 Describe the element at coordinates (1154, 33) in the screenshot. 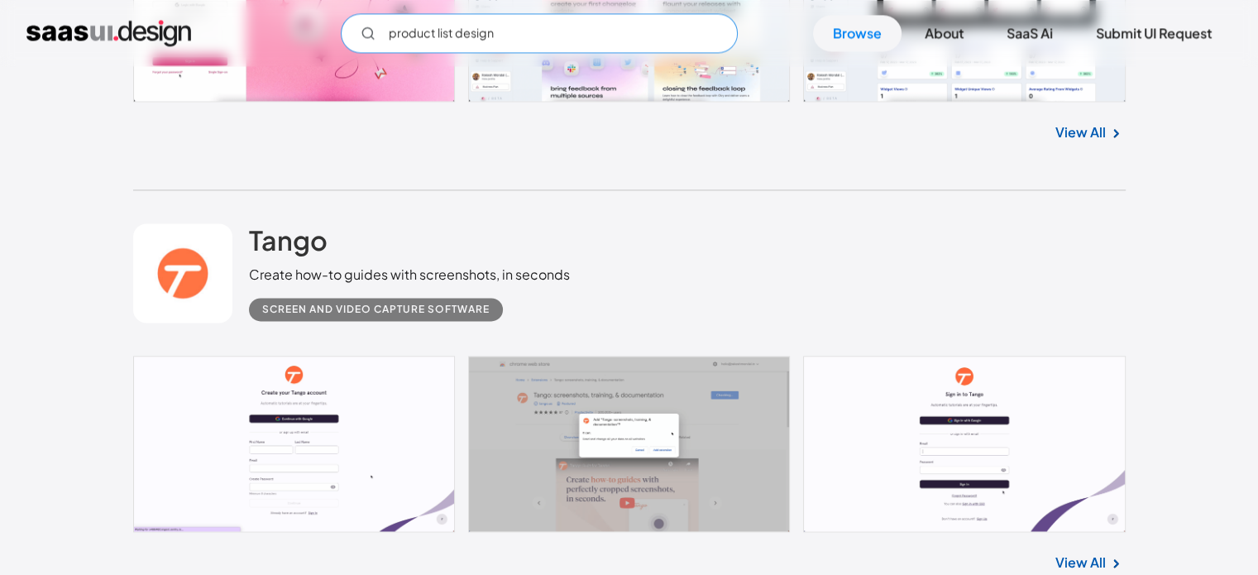

I see `a: Submit UI Request` at that location.